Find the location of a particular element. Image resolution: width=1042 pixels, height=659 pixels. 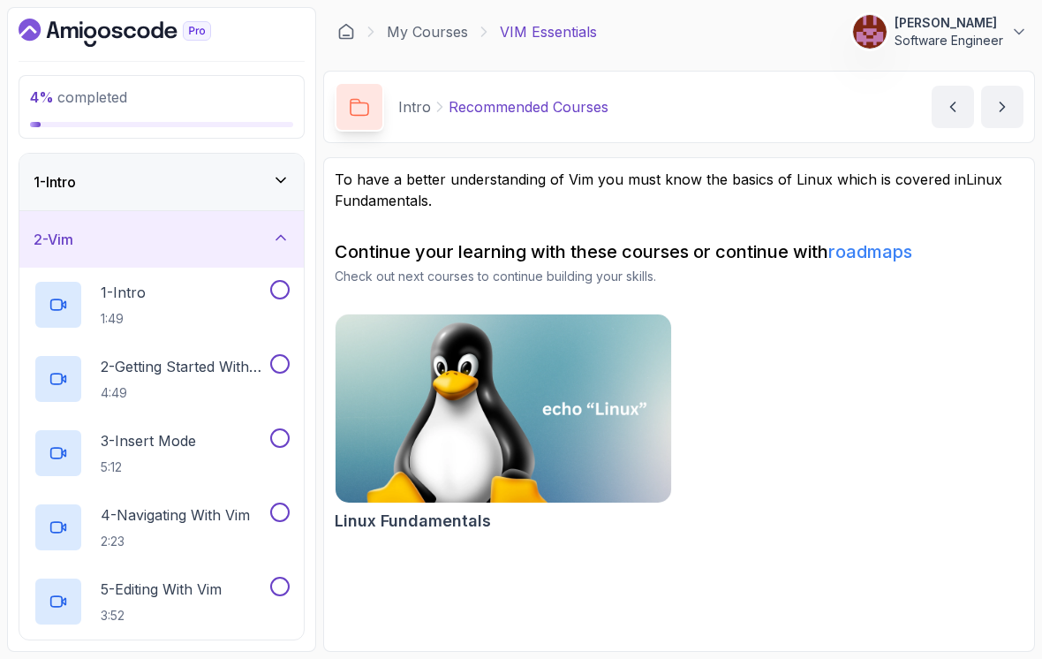

button: 5-Editing With Vim3:52 is located at coordinates (162, 601).